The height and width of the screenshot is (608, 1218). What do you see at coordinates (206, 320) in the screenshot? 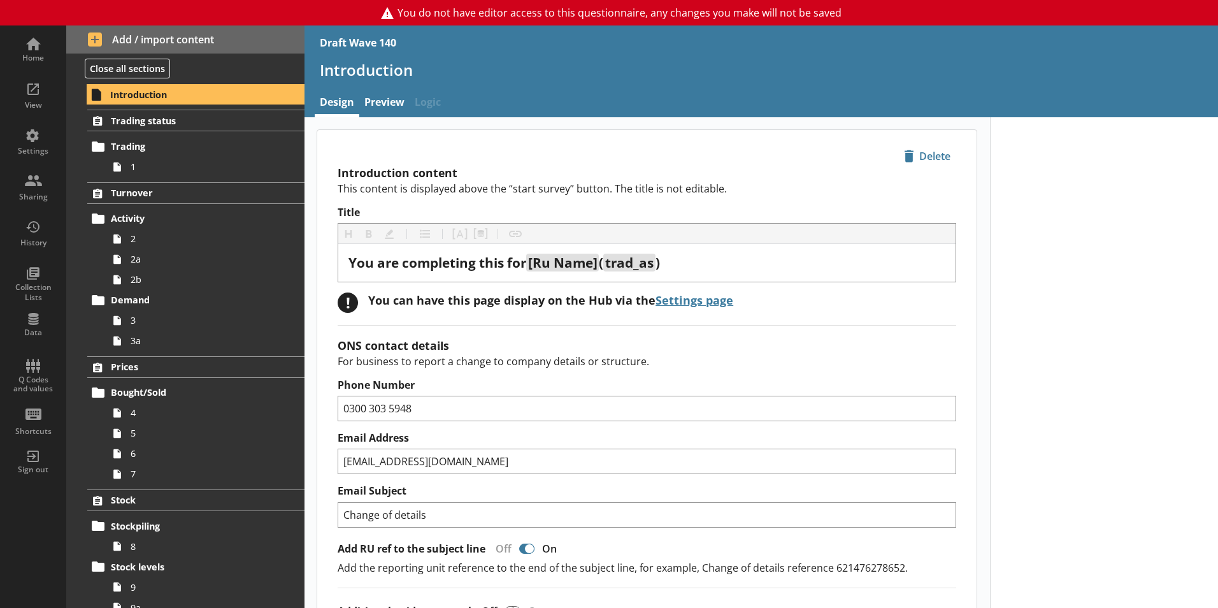
I see `a: 3` at bounding box center [206, 320].